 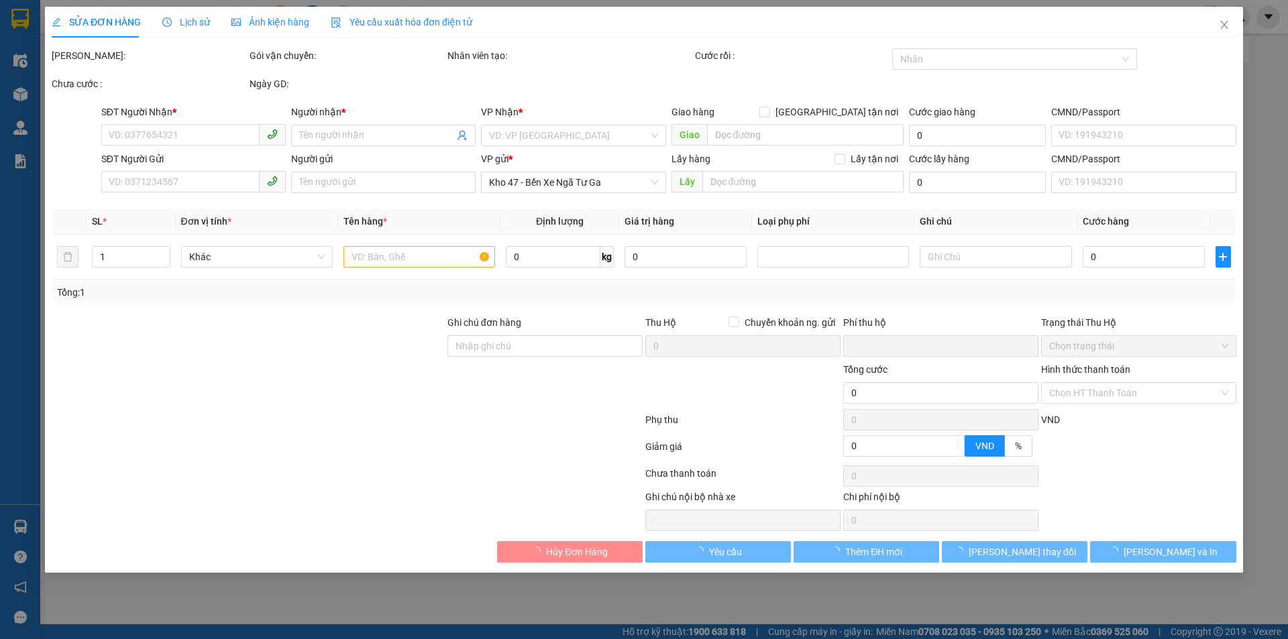 I want to click on span: SỬA ĐƠN HÀNG, so click(x=96, y=22).